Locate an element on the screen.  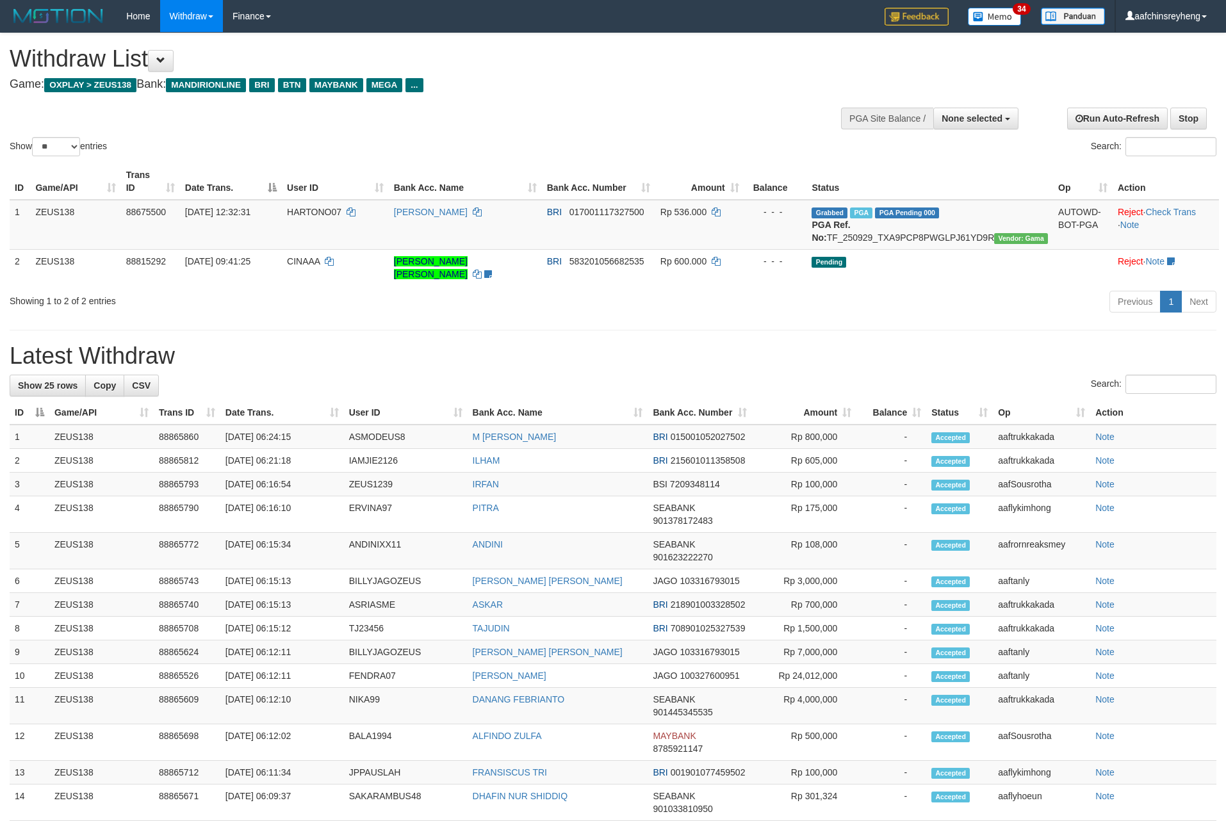
a: ASKAR is located at coordinates (487, 605).